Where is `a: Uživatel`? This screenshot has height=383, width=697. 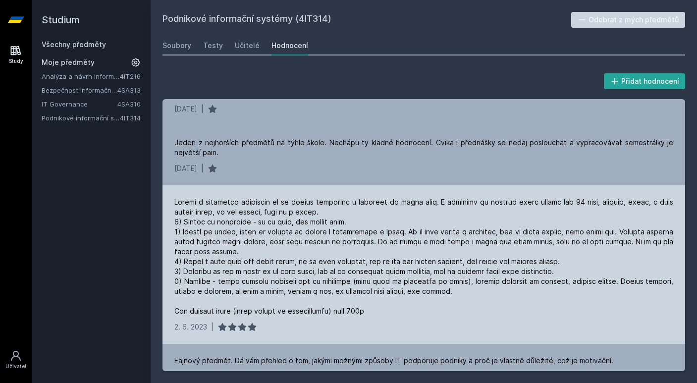 a: Uživatel is located at coordinates (16, 360).